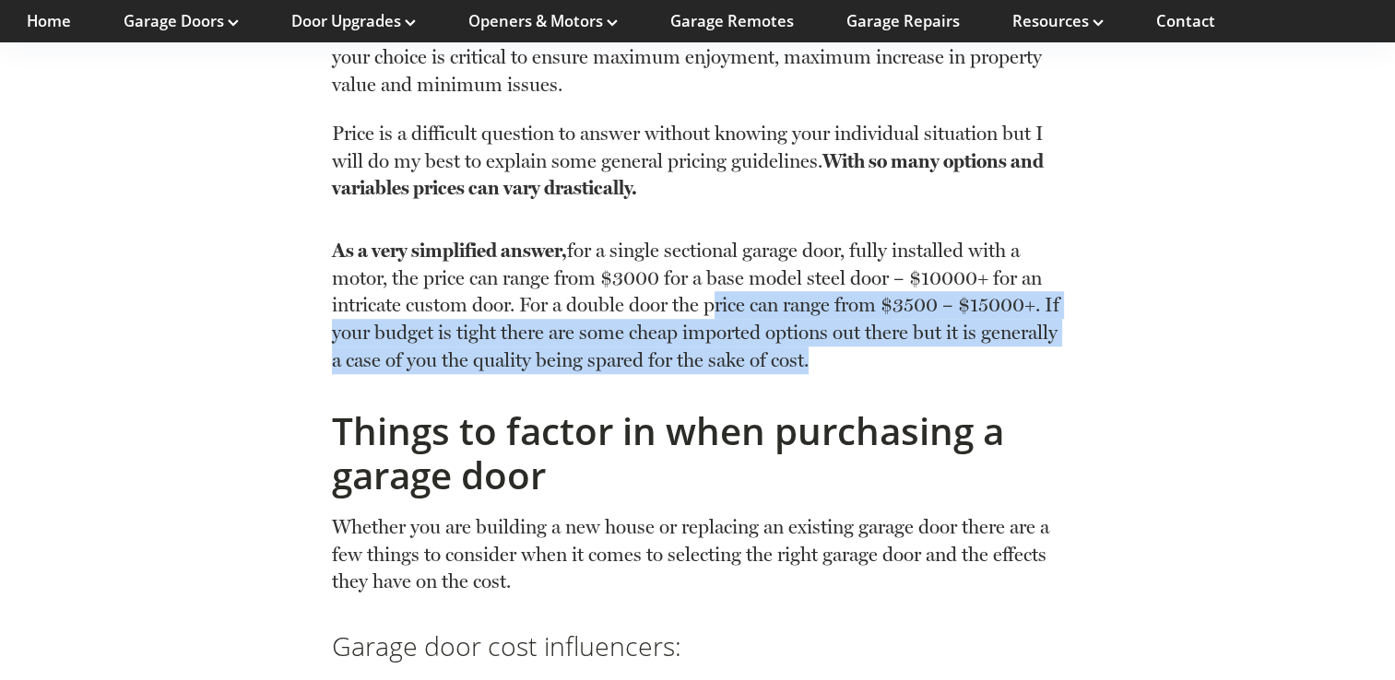  What do you see at coordinates (902, 21) in the screenshot?
I see `a: Garage Repairs` at bounding box center [902, 21].